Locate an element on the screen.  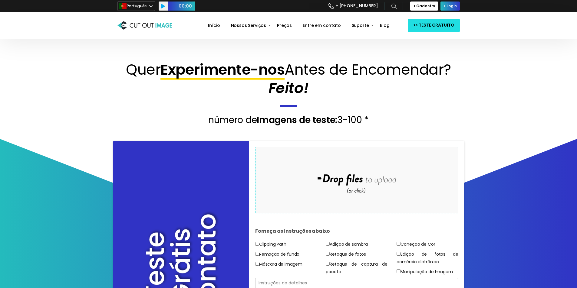
span: Quer is located at coordinates (143, 70).